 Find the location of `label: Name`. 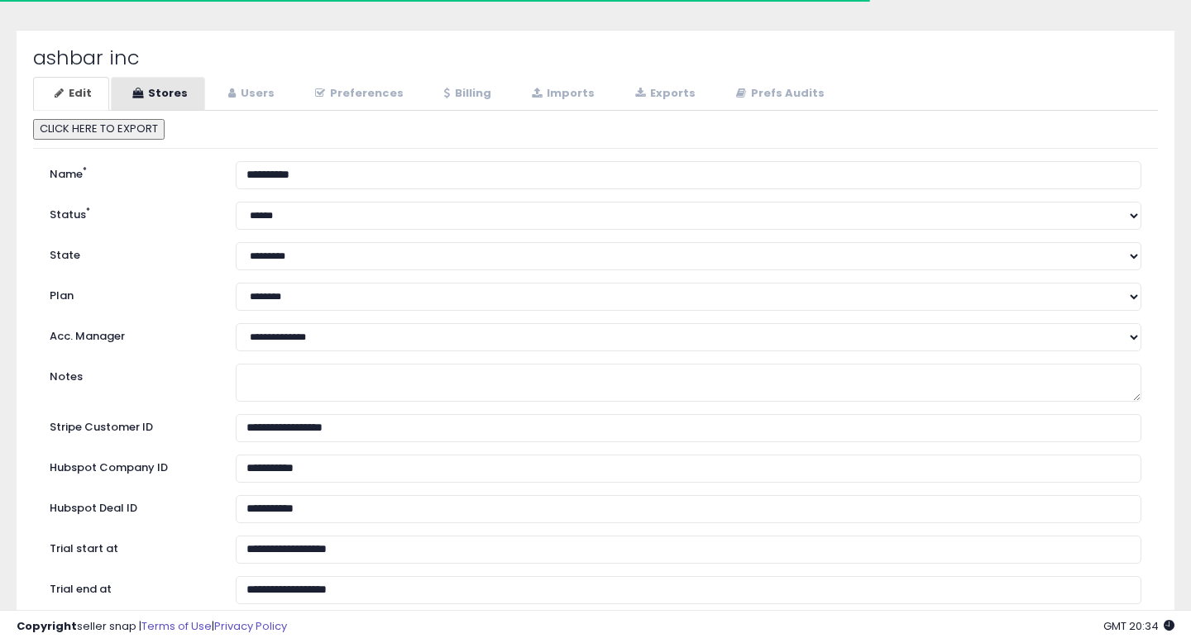

label: Name is located at coordinates (130, 172).